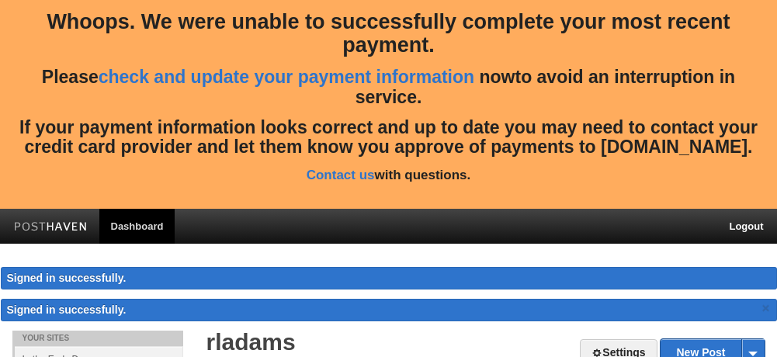 The image size is (777, 357). I want to click on div: Signed in successfully., so click(389, 278).